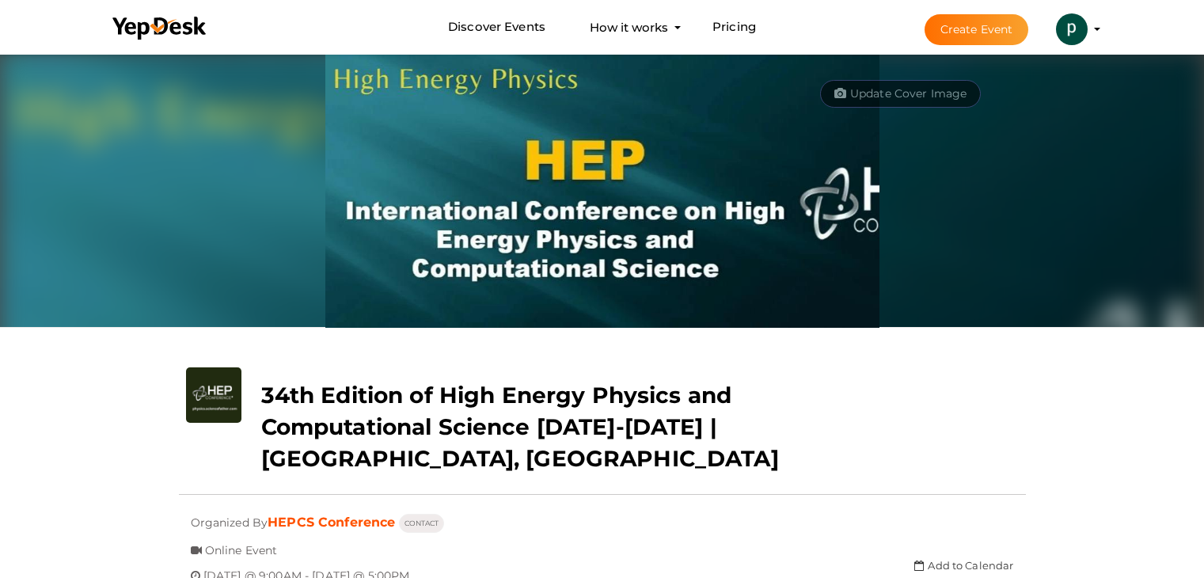 The height and width of the screenshot is (578, 1204). I want to click on a: HEPCS Conference, so click(331, 522).